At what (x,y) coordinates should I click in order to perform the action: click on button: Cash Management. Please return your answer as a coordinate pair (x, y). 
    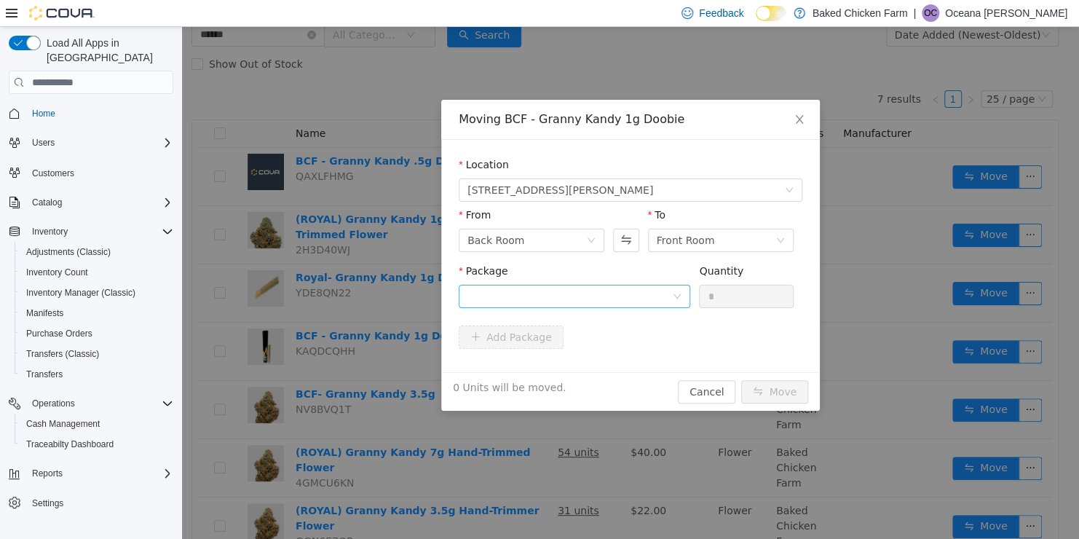
    Looking at the image, I should click on (97, 424).